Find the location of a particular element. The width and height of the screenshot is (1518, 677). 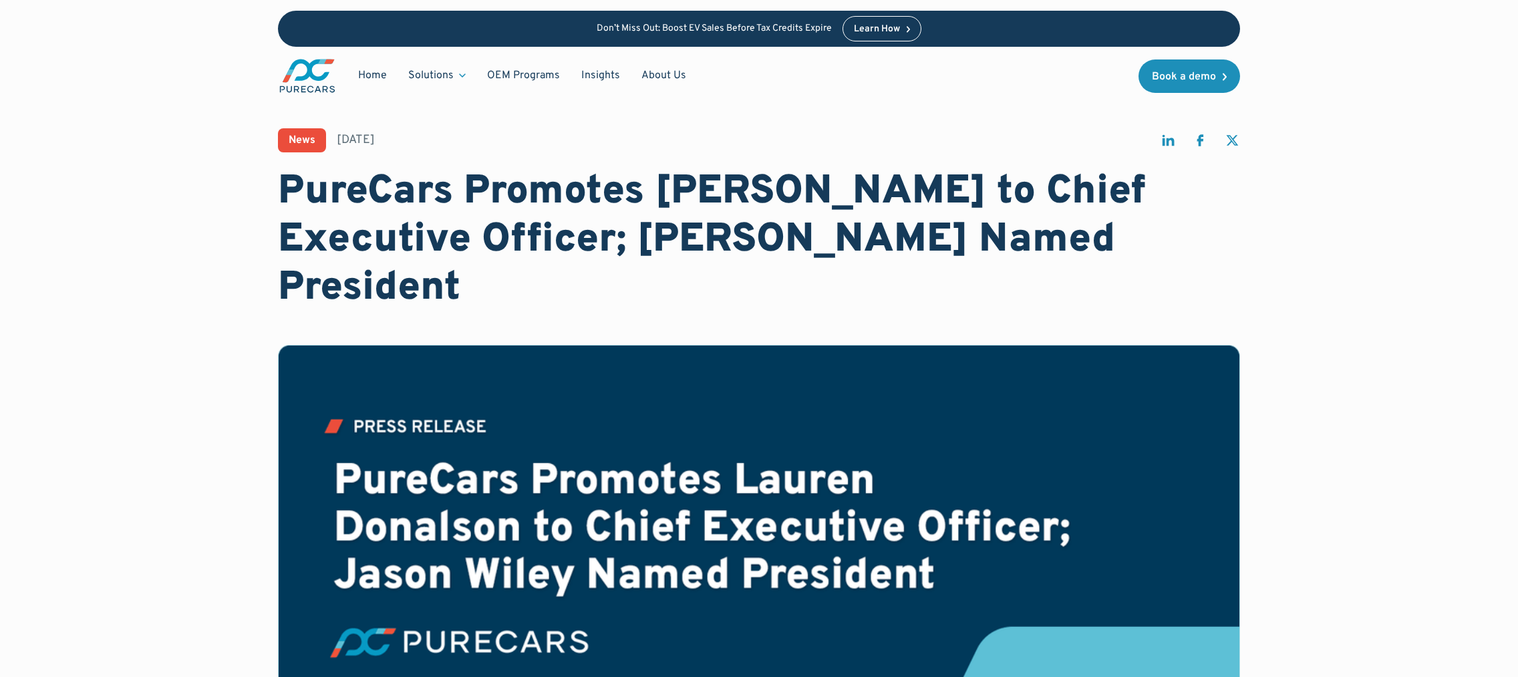

a: OEM Programs is located at coordinates (523, 75).